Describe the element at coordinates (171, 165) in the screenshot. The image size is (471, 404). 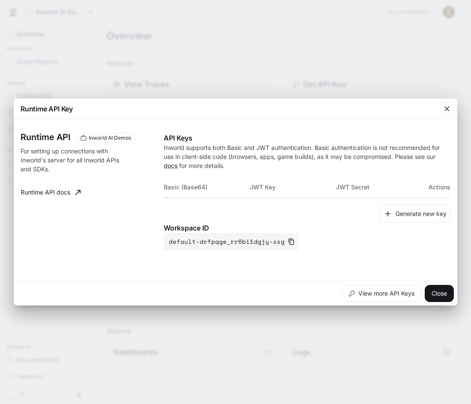
I see `a: docs` at that location.